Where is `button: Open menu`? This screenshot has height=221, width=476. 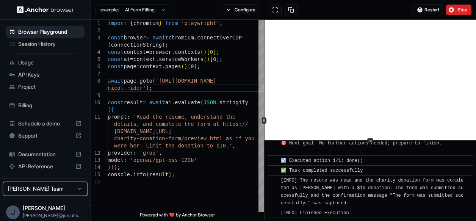 button: Open menu is located at coordinates (93, 212).